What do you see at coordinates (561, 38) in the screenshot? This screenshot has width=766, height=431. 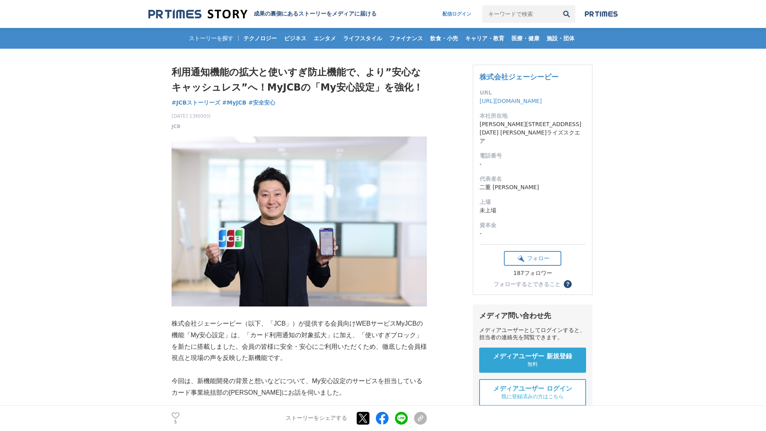 I see `span: 施設・団体` at bounding box center [561, 38].